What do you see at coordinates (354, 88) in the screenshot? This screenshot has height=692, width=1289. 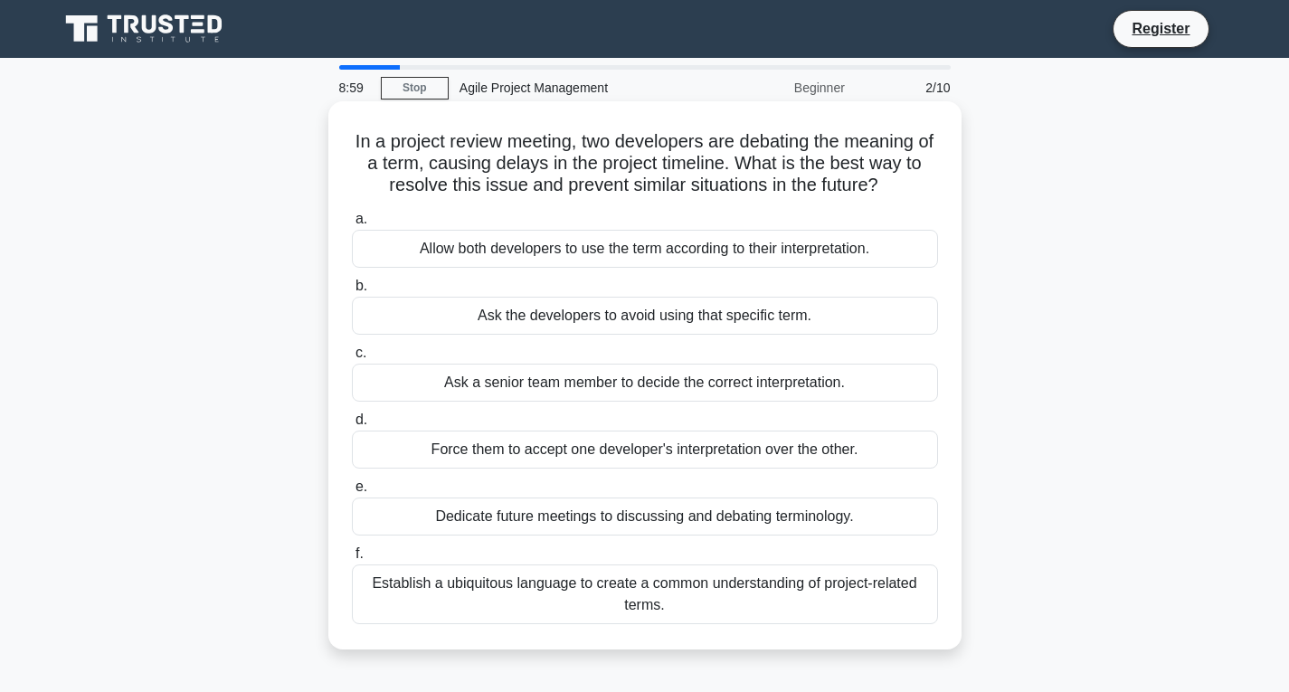 I see `div: 8:59` at bounding box center [354, 88].